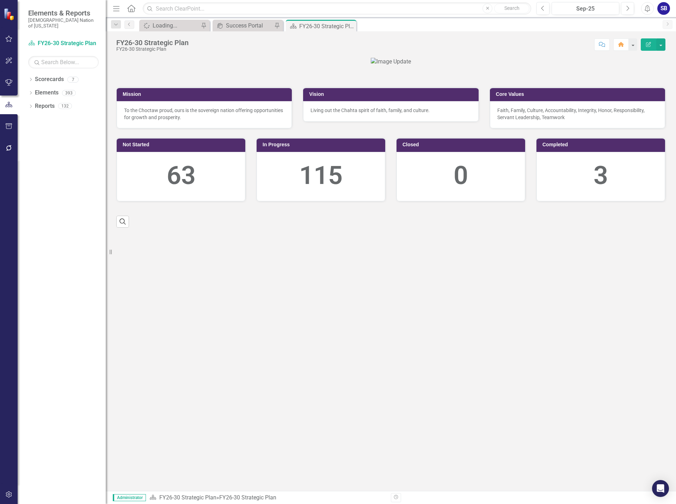  What do you see at coordinates (337, 8) in the screenshot?
I see `input: Search ClearPoint...` at bounding box center [337, 8].